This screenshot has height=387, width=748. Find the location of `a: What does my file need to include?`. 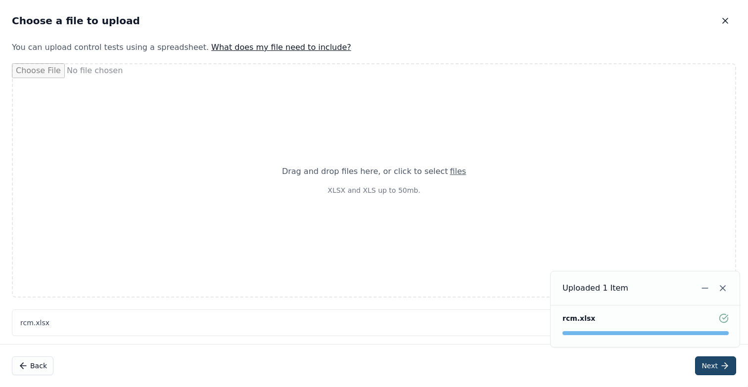

a: What does my file need to include? is located at coordinates (281, 47).